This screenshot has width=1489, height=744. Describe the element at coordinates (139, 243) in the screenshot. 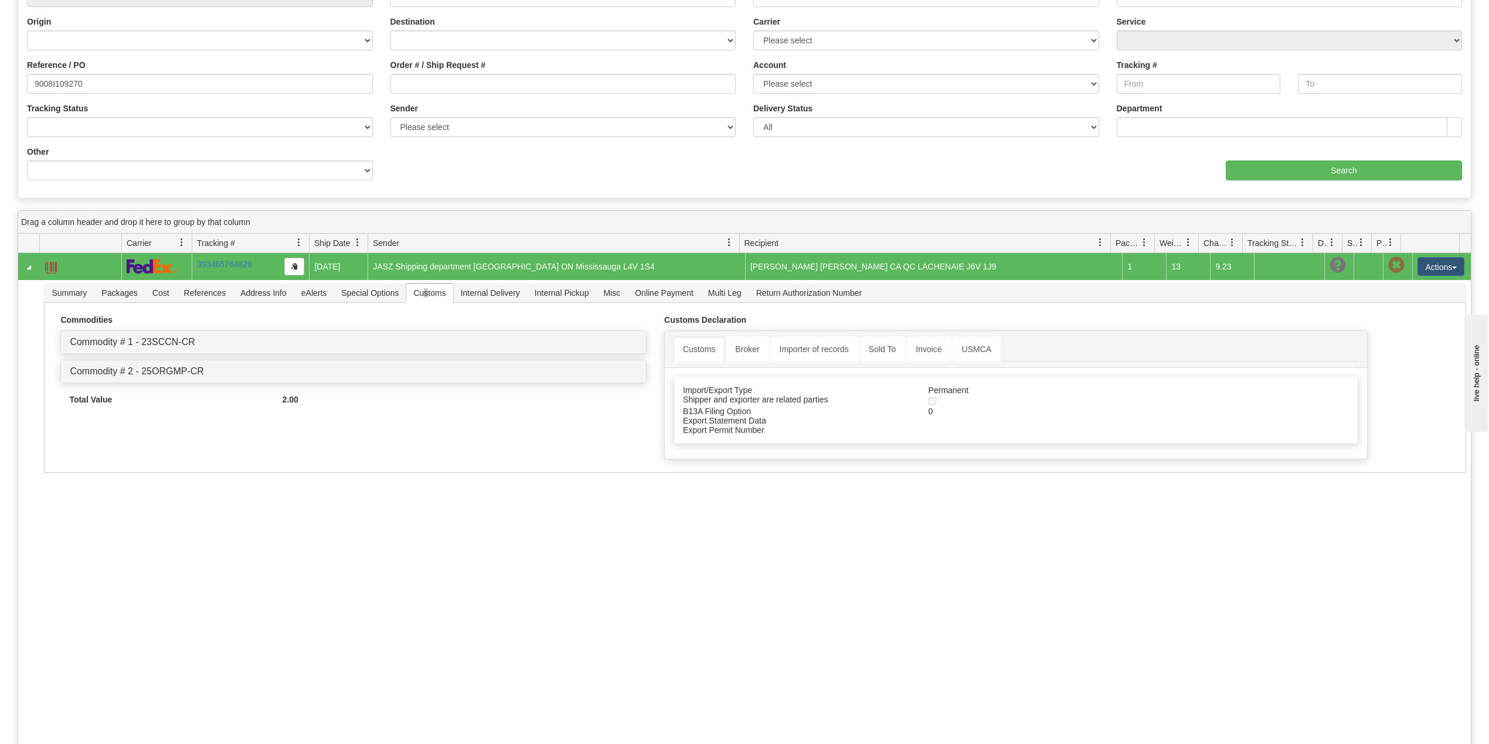

I see `span: Carrier` at that location.